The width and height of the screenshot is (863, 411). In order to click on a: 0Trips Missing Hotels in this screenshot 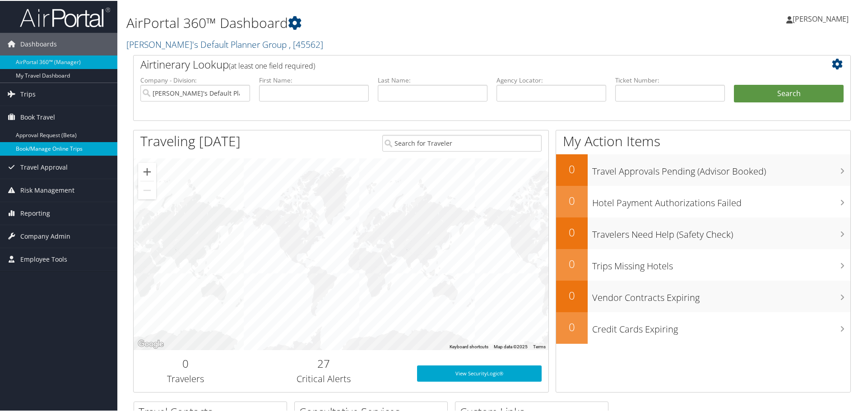, I will do `click(703, 264)`.